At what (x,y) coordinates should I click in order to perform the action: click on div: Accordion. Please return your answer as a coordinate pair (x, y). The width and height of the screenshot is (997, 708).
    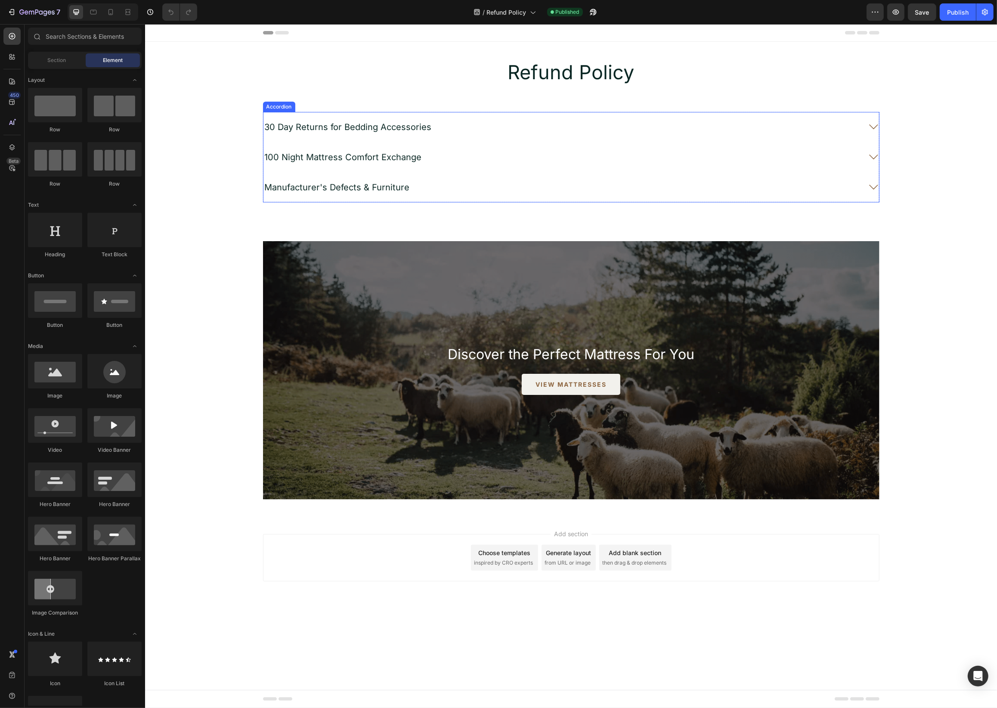
    Looking at the image, I should click on (134, 83).